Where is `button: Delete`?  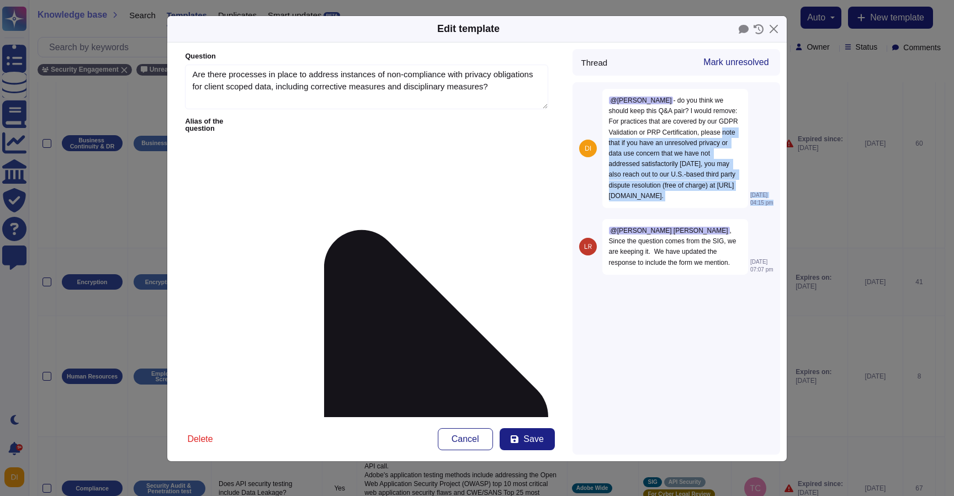 button: Delete is located at coordinates (200, 440).